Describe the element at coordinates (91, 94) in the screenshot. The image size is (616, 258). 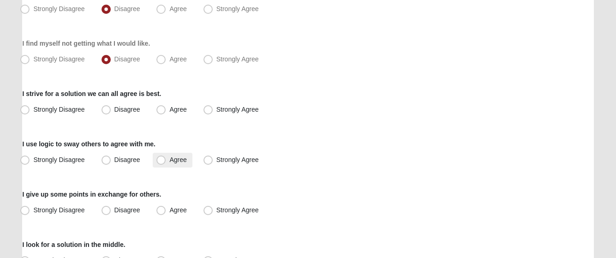
I see `label: I strive for a solution we can all agree is best.` at that location.